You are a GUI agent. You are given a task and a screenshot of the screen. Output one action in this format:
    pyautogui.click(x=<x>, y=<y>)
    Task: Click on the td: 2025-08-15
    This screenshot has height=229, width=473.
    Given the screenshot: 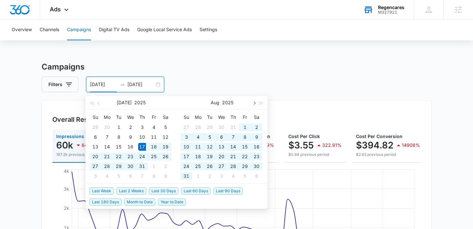 What is the action you would take?
    pyautogui.click(x=245, y=147)
    